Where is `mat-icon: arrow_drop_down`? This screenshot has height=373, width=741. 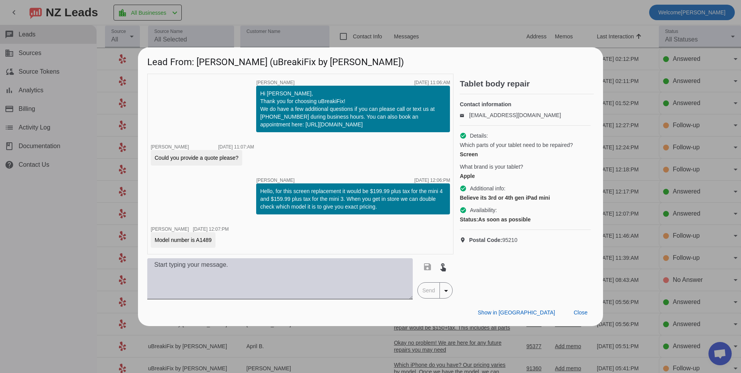
mat-icon: arrow_drop_down is located at coordinates (446, 291).